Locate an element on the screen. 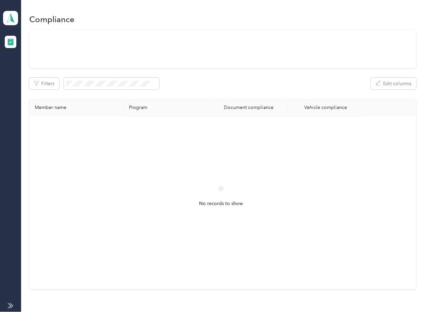 The image size is (428, 312). h1: Compliance is located at coordinates (52, 19).